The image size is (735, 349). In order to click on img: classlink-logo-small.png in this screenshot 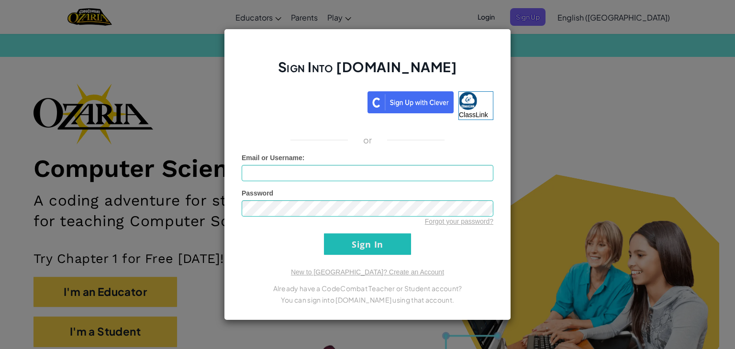, I will do `click(468, 101)`.